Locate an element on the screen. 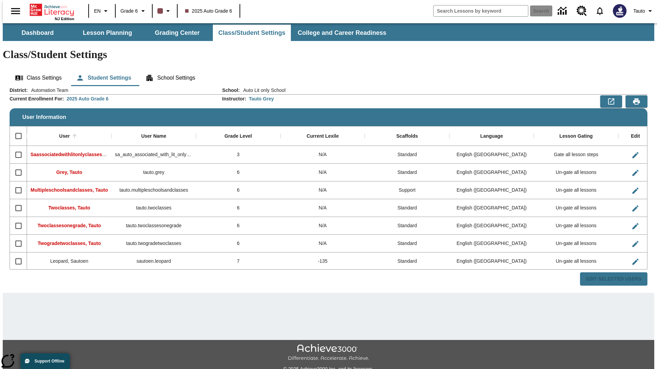 The height and width of the screenshot is (369, 657). div: Home is located at coordinates (52, 12).